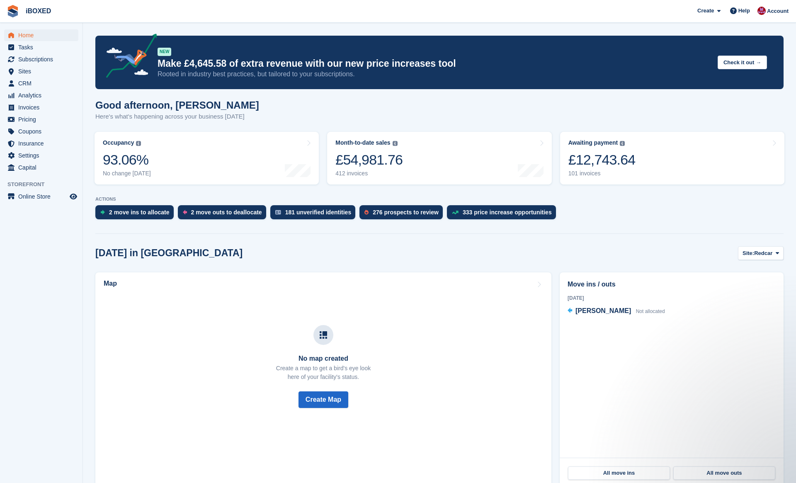 The width and height of the screenshot is (796, 483). I want to click on span: Create, so click(705, 11).